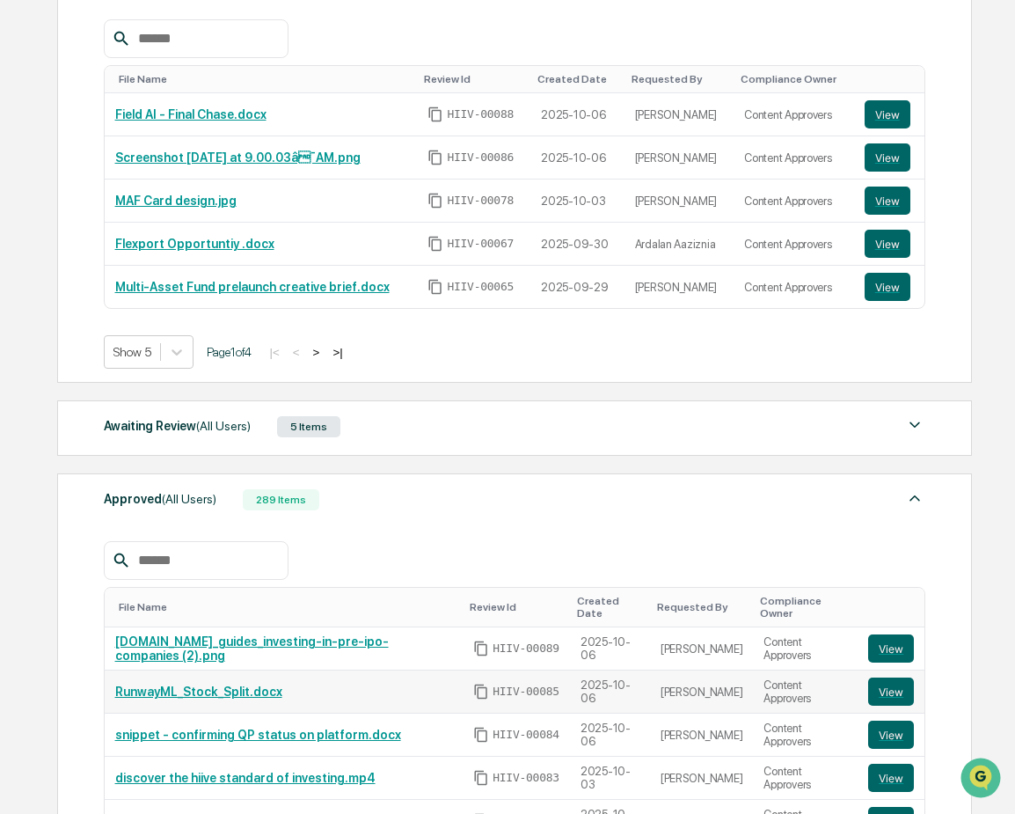 Image resolution: width=1015 pixels, height=814 pixels. I want to click on span: Attestations, so click(181, 231).